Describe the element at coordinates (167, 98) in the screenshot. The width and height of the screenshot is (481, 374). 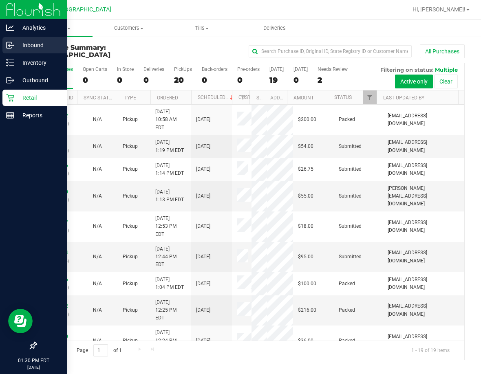
I see `a: Ordered` at that location.